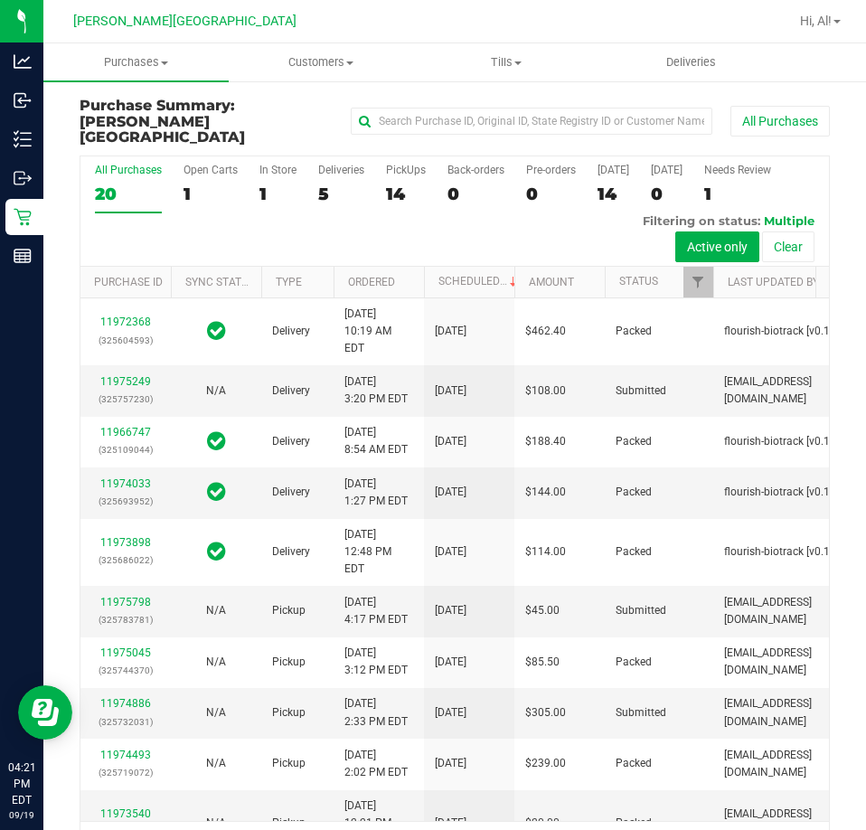 Image resolution: width=866 pixels, height=830 pixels. I want to click on a: 11975798, so click(126, 602).